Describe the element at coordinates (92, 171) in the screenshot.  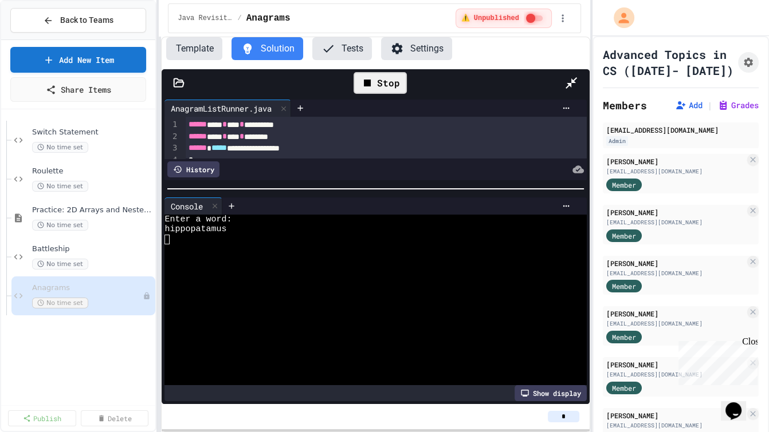
I see `span: Roulette` at that location.